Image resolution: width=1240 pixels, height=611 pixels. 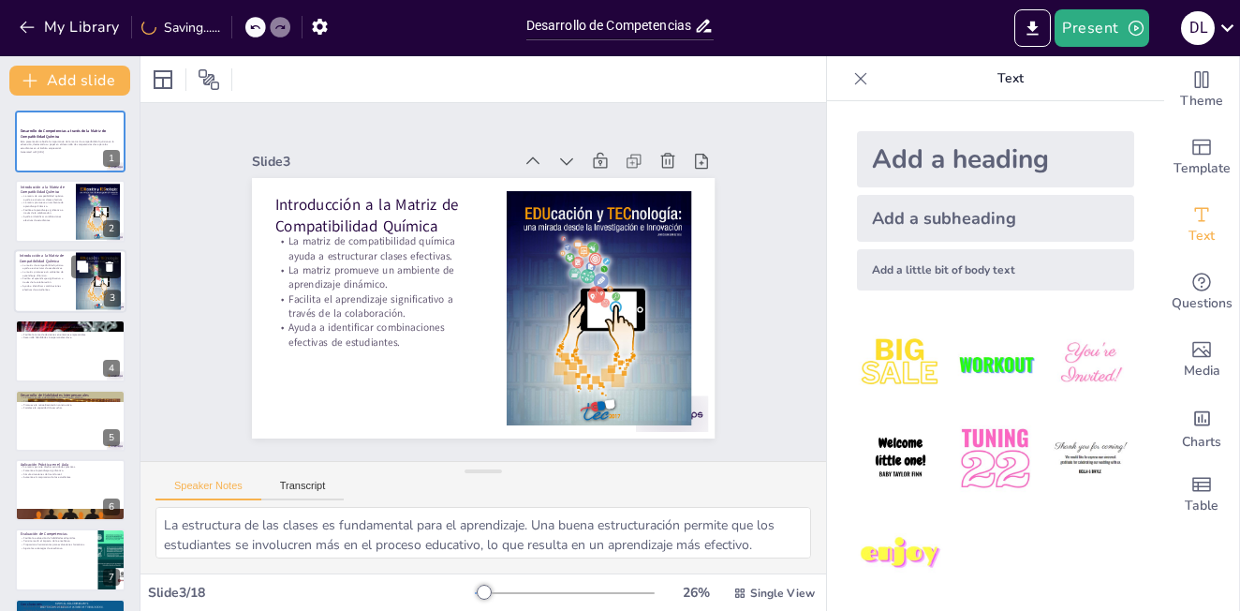 What do you see at coordinates (82, 266) in the screenshot?
I see `button: Duplicate Slide` at bounding box center [82, 266].